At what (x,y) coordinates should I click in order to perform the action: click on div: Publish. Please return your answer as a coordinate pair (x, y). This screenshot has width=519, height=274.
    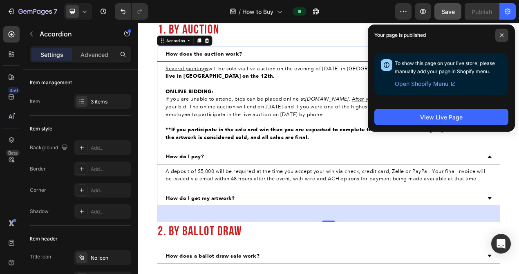
    Looking at the image, I should click on (482, 11).